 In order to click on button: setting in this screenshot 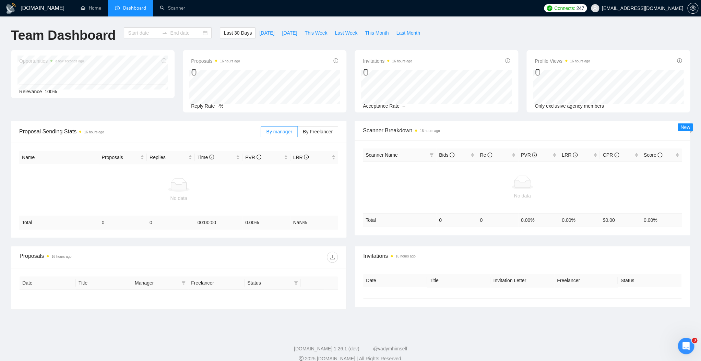, I will do `click(693, 8)`.